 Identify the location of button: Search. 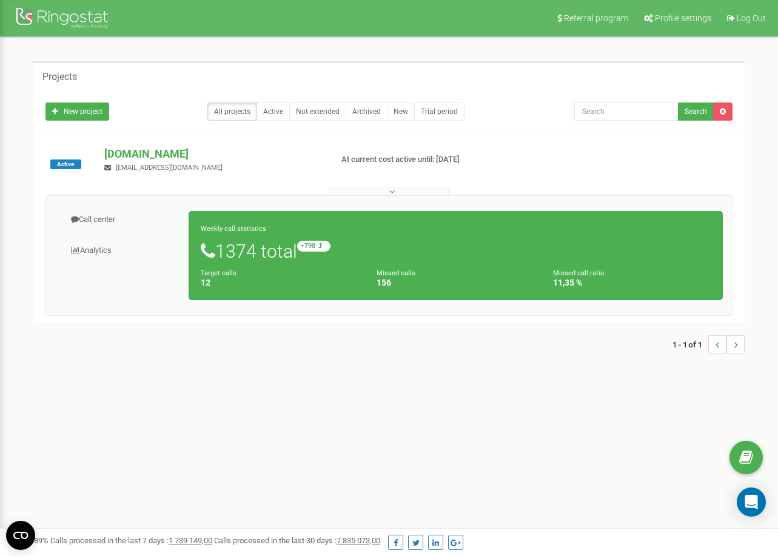
(695, 112).